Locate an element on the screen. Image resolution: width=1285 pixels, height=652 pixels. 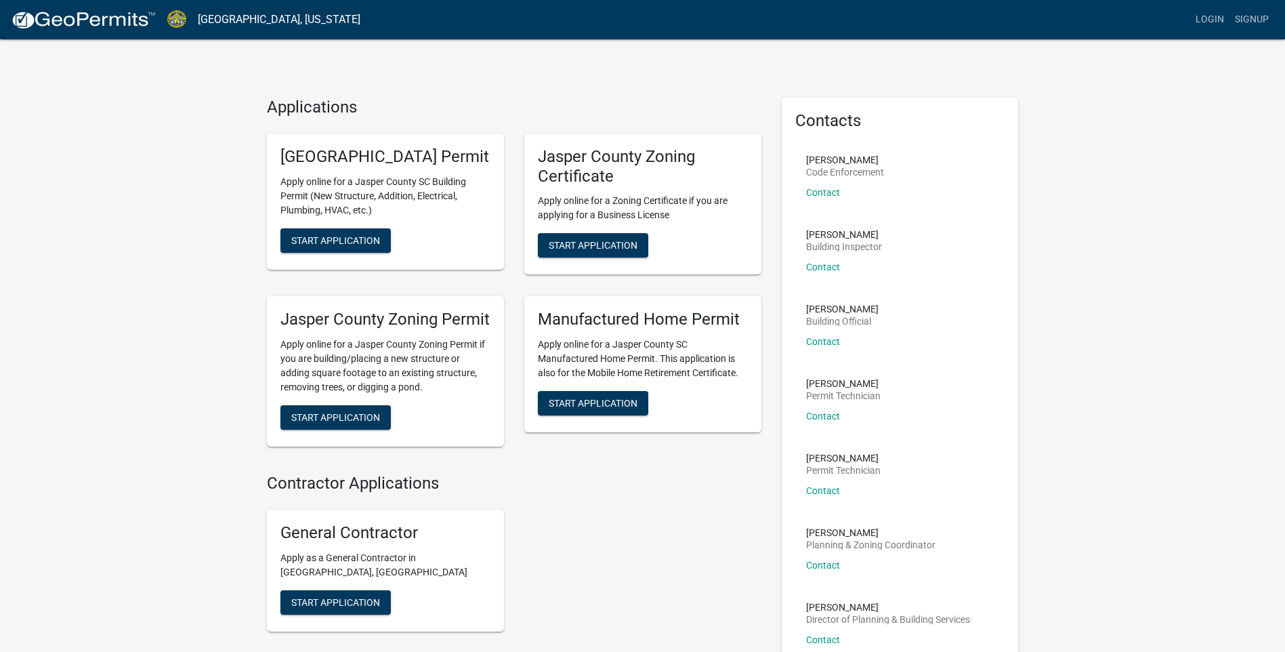
a: Login is located at coordinates (1210, 20).